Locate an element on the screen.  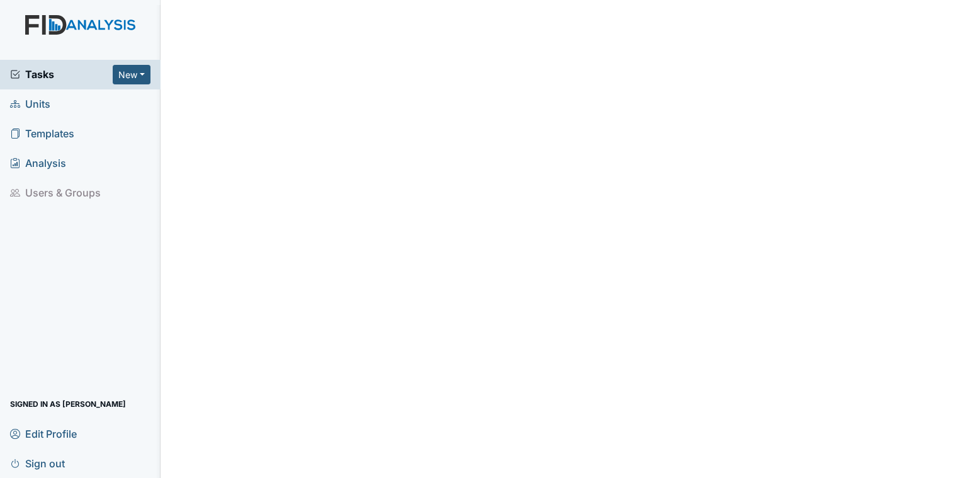
span: Units is located at coordinates (30, 104).